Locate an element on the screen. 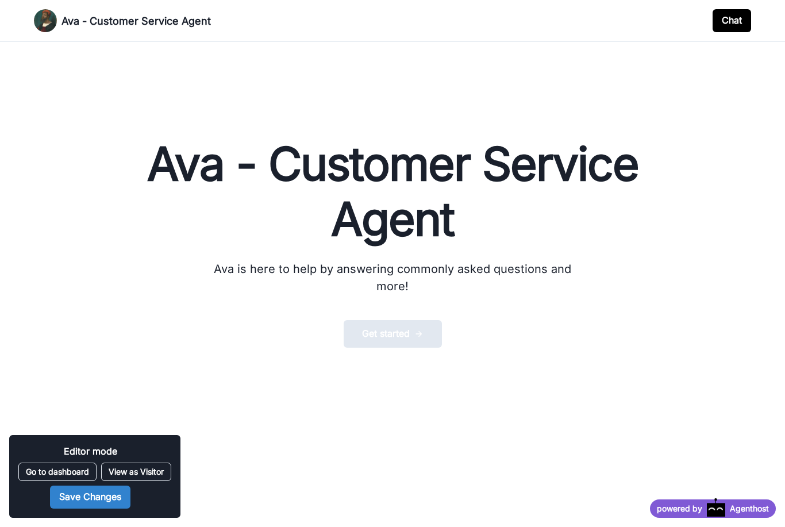 This screenshot has height=527, width=785. span: Ava is here to help by answering commonly asked questions and more! is located at coordinates (393, 278).